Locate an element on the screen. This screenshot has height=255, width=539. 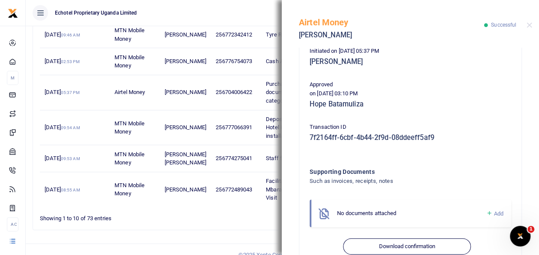
h5: 7f2164ff-6cbf-4b44-2f9d-08ddeeff5af9 is located at coordinates (411, 138).